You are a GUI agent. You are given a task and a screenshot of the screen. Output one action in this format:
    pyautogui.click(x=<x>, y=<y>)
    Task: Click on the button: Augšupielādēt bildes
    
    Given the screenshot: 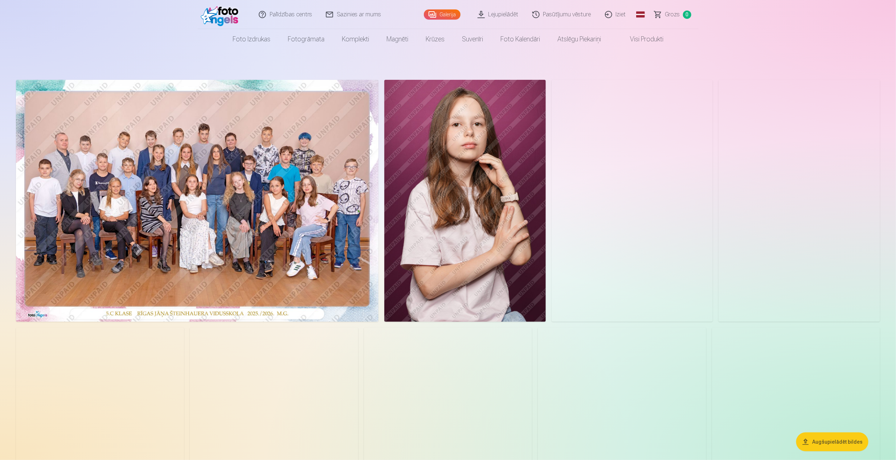 What is the action you would take?
    pyautogui.click(x=832, y=442)
    